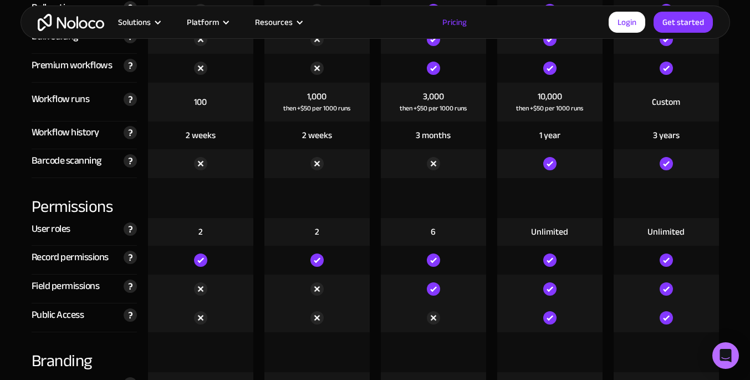 The height and width of the screenshot is (380, 750). What do you see at coordinates (433, 135) in the screenshot?
I see `div: 3 months` at bounding box center [433, 135].